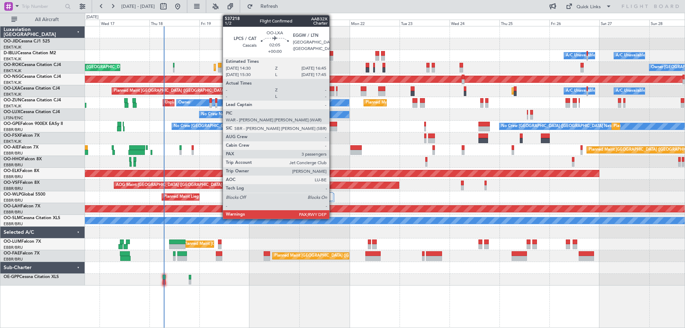  I want to click on a: OO-SLMCessna Citation XLS, so click(32, 218).